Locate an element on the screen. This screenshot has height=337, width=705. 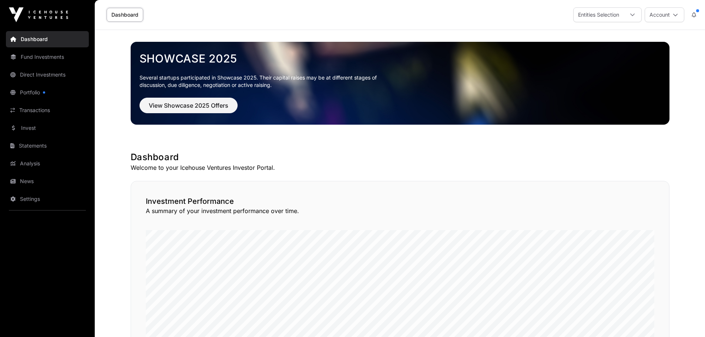
a: Invest is located at coordinates (47, 128).